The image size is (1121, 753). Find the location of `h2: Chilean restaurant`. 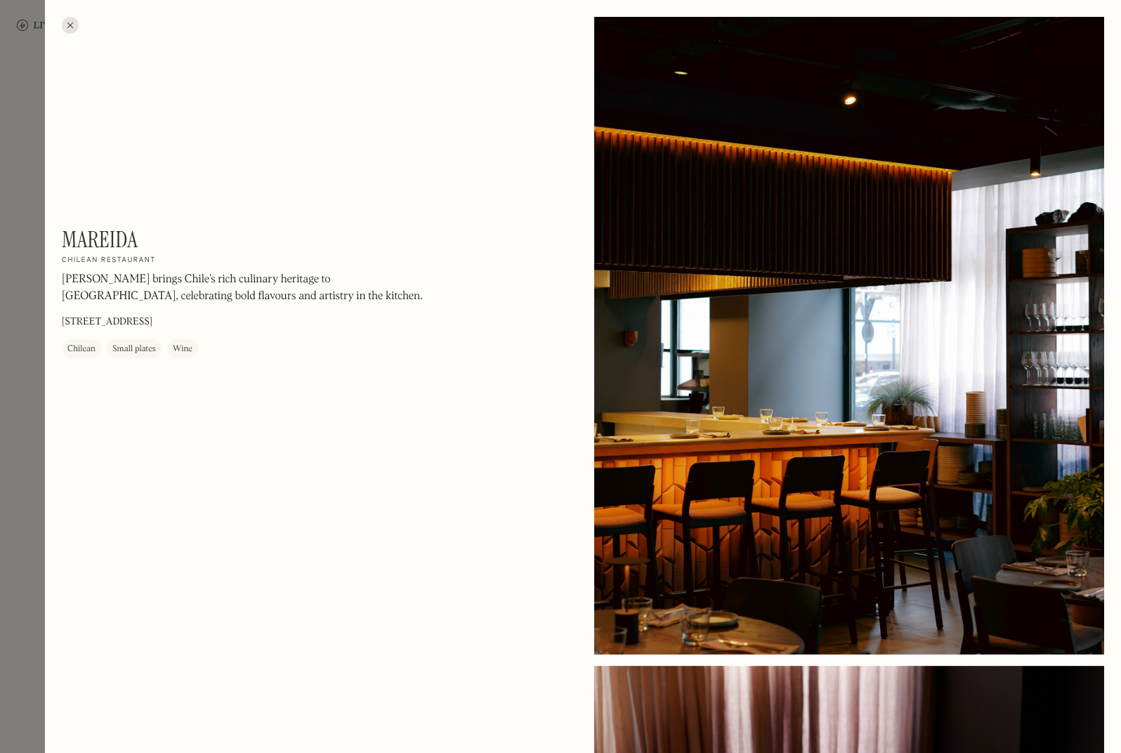

h2: Chilean restaurant is located at coordinates (109, 261).